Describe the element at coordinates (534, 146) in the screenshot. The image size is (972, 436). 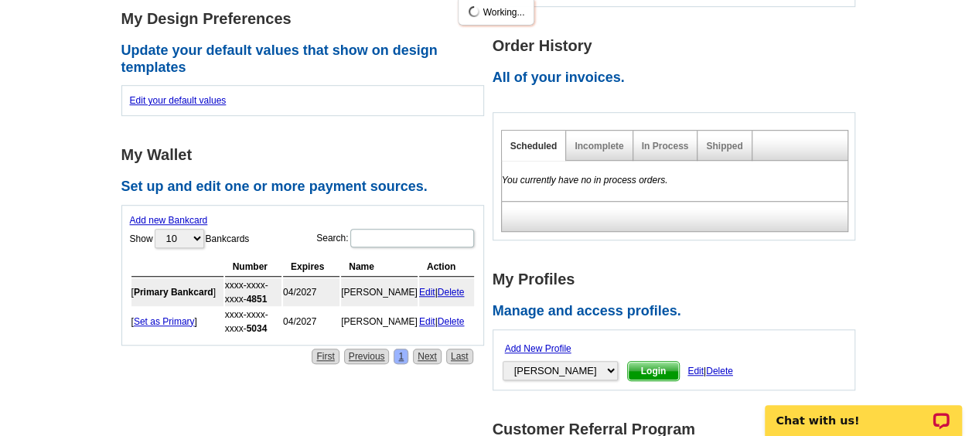
I see `a: Scheduled` at that location.